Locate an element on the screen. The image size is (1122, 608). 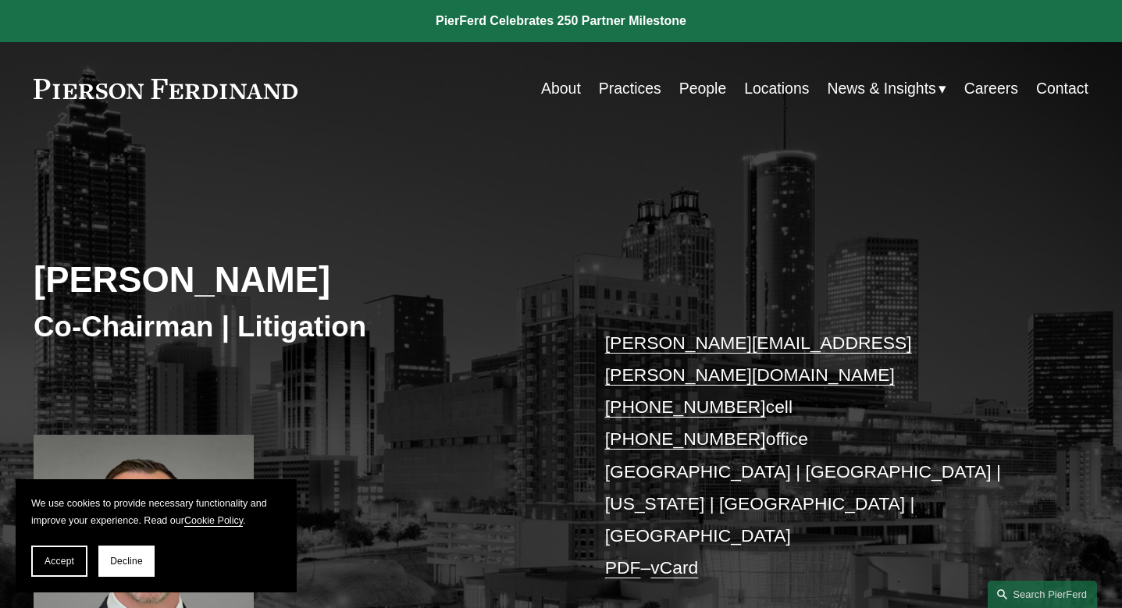
span: Decline is located at coordinates (126, 561).